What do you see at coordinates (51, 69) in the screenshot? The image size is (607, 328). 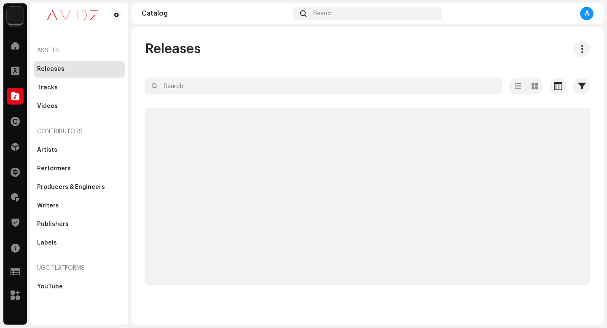 I see `div: Releases` at bounding box center [51, 69].